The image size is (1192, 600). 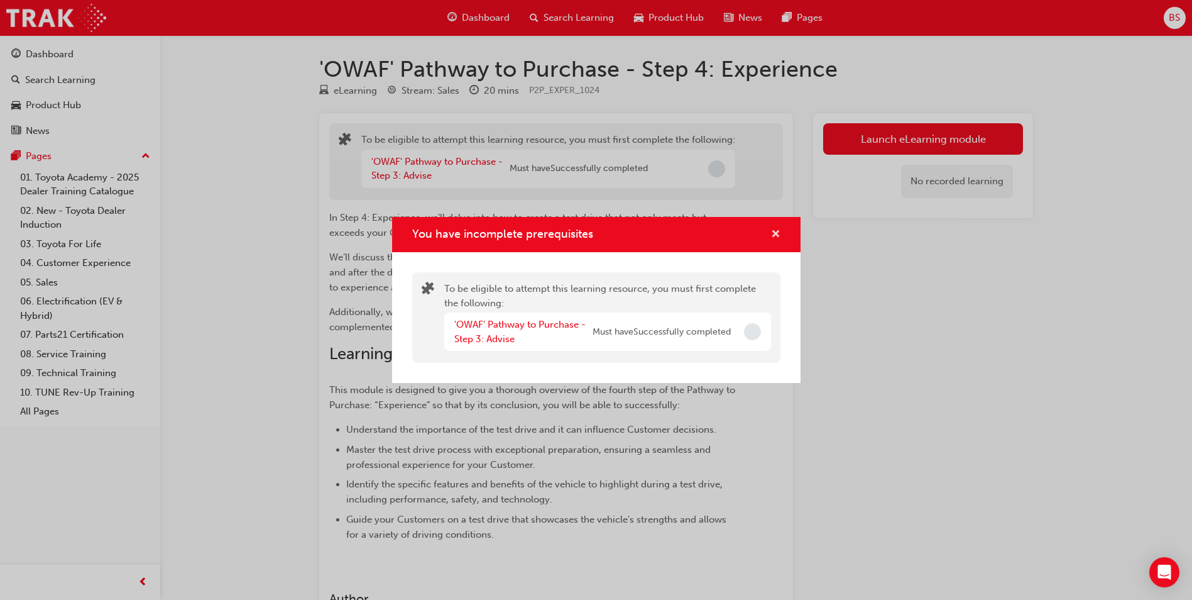 What do you see at coordinates (752, 331) in the screenshot?
I see `span: Incomplete` at bounding box center [752, 331].